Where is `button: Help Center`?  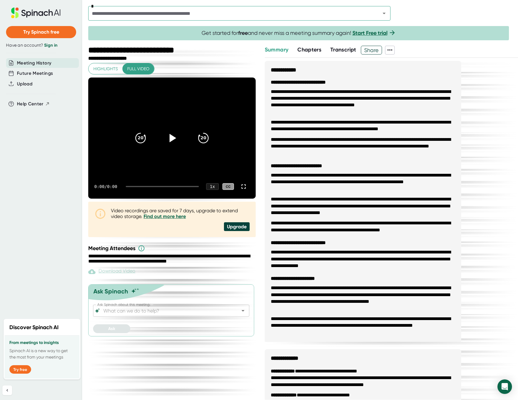
button: Help Center is located at coordinates (33, 104).